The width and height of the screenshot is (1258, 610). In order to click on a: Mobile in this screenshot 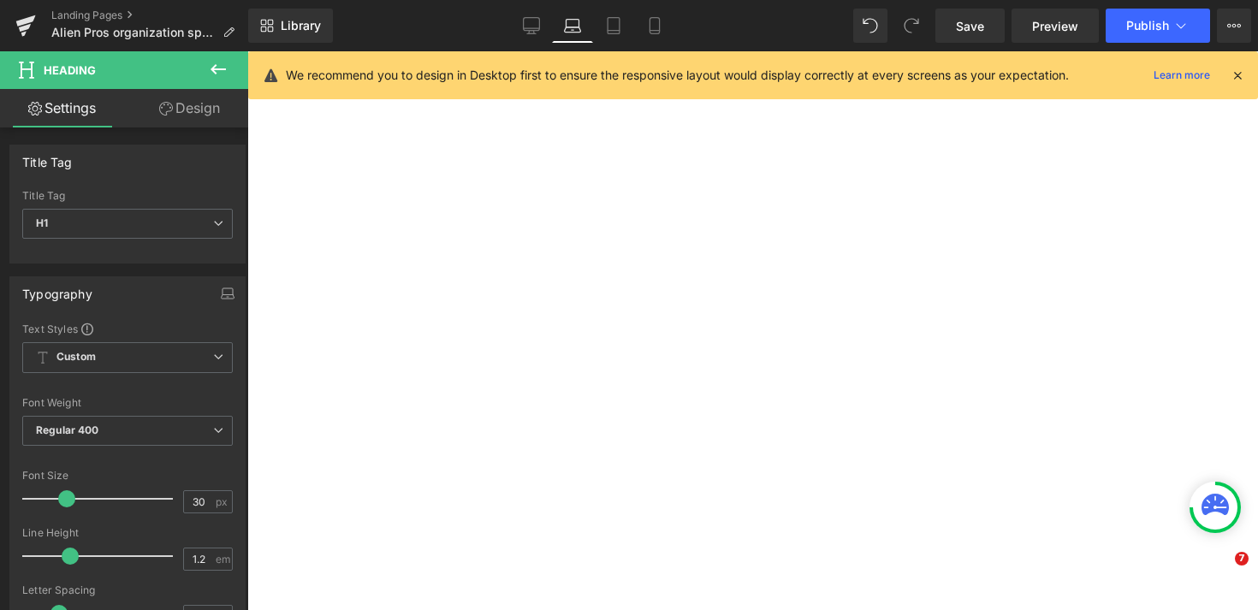, I will do `click(655, 26)`.